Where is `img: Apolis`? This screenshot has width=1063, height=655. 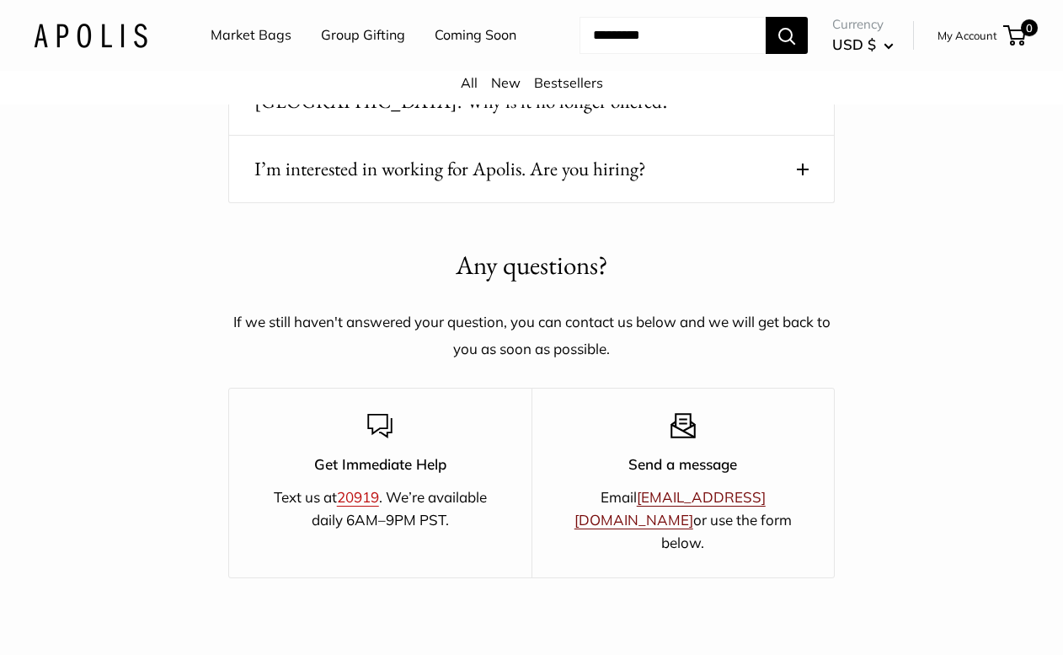 img: Apolis is located at coordinates (90, 35).